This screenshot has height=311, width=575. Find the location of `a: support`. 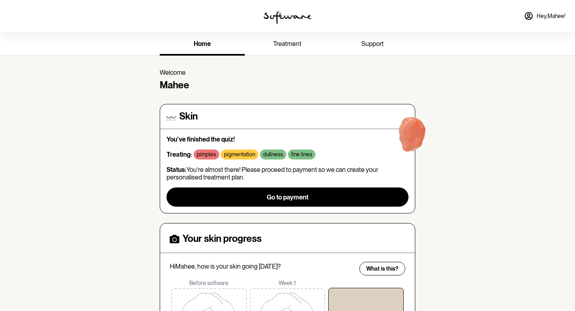

a: support is located at coordinates (372, 44).